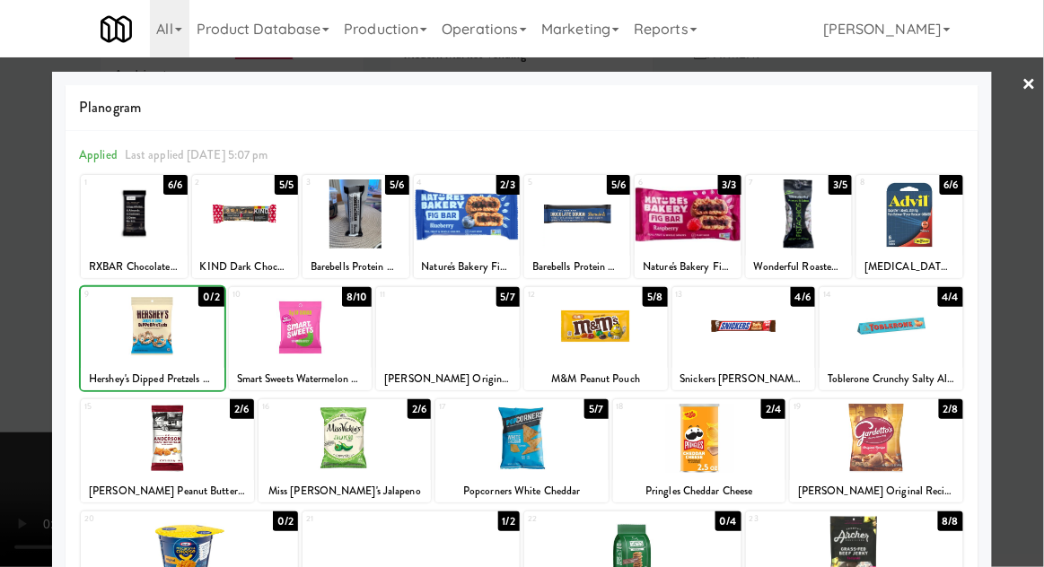  I want to click on div: 19, so click(835, 407).